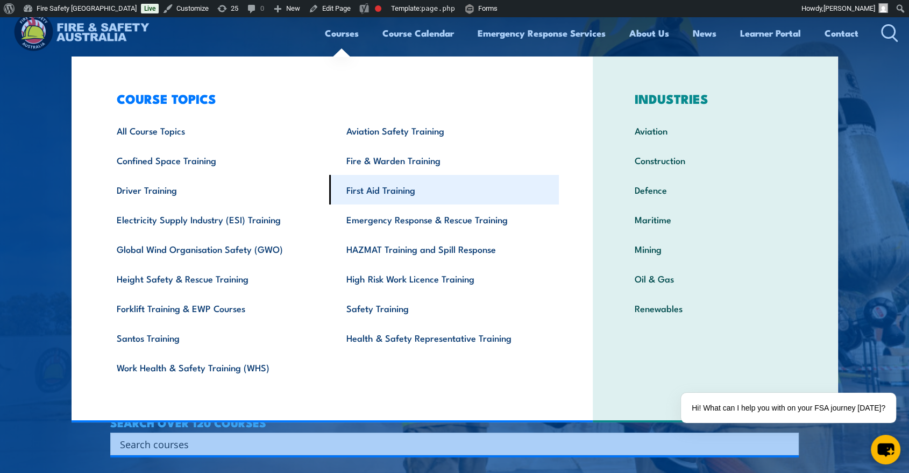 Image resolution: width=909 pixels, height=473 pixels. I want to click on a: Construction, so click(715, 160).